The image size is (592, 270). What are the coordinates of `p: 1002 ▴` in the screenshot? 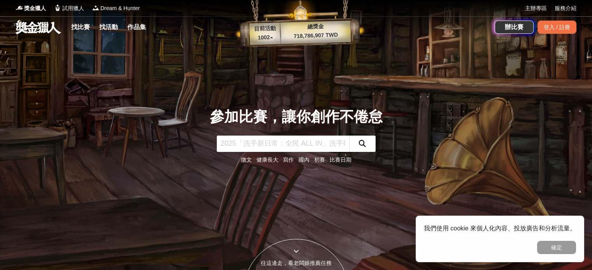 It's located at (265, 38).